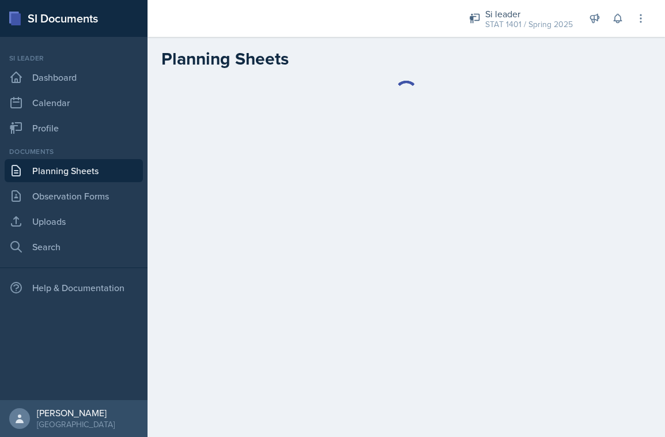 This screenshot has width=665, height=437. Describe the element at coordinates (529, 24) in the screenshot. I see `div: STAT 1401 / Spring 2025` at that location.